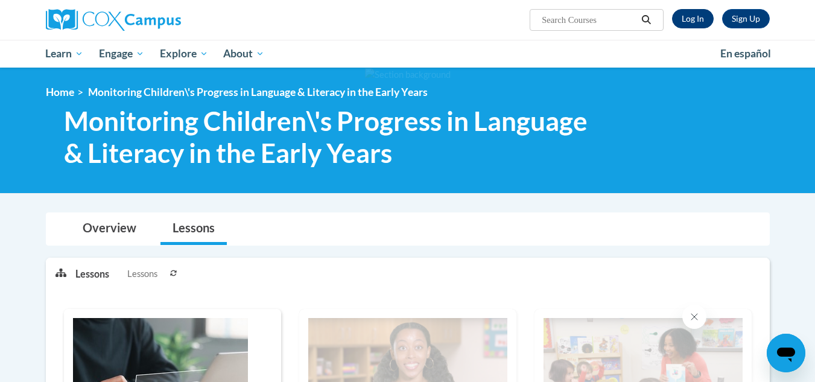 The height and width of the screenshot is (382, 815). What do you see at coordinates (746, 19) in the screenshot?
I see `a: Register` at bounding box center [746, 19].